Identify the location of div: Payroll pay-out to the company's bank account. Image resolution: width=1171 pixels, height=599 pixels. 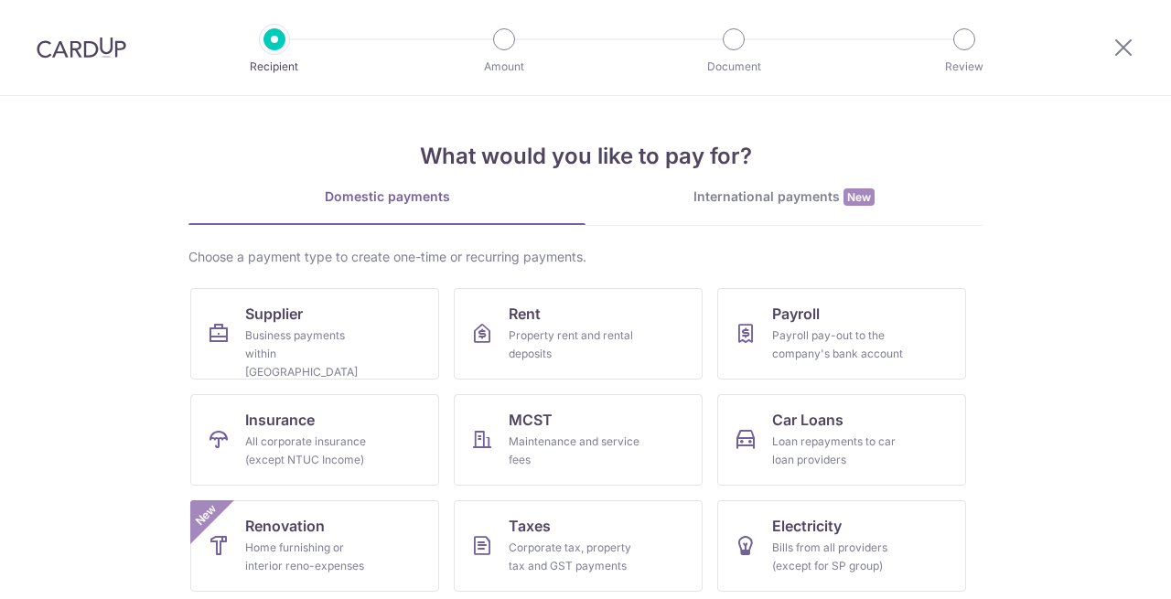
(838, 345).